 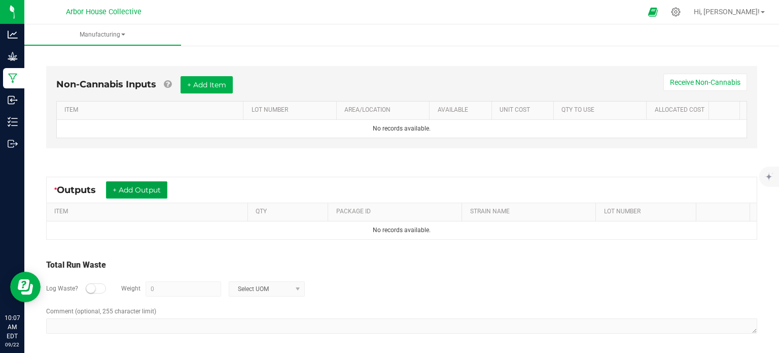 What do you see at coordinates (12, 344) in the screenshot?
I see `p: 09/22` at bounding box center [12, 344].